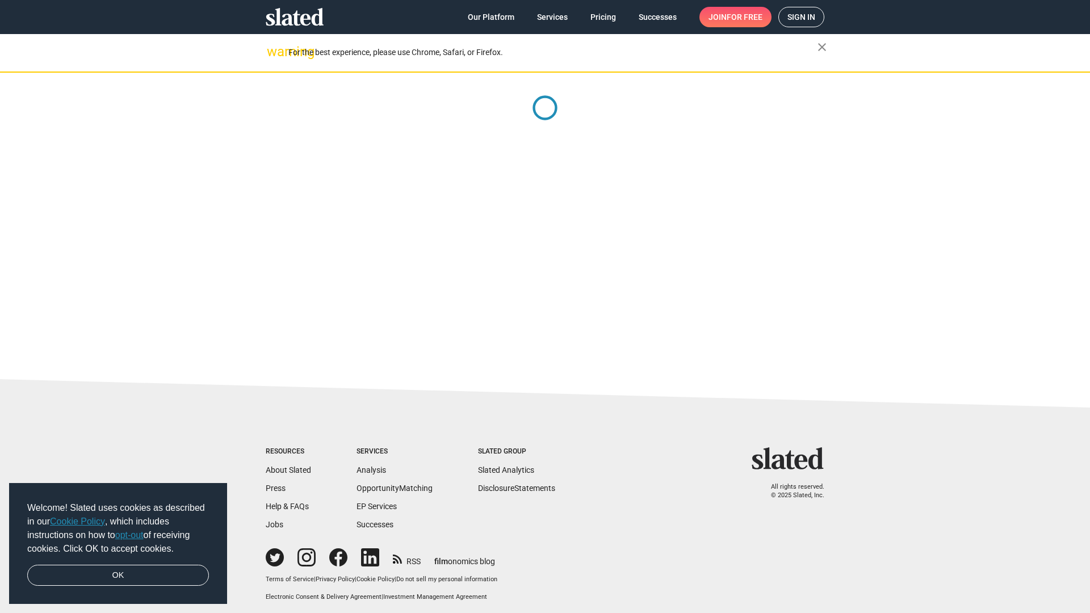 This screenshot has height=613, width=1090. I want to click on a: OpportunityMatching, so click(395, 488).